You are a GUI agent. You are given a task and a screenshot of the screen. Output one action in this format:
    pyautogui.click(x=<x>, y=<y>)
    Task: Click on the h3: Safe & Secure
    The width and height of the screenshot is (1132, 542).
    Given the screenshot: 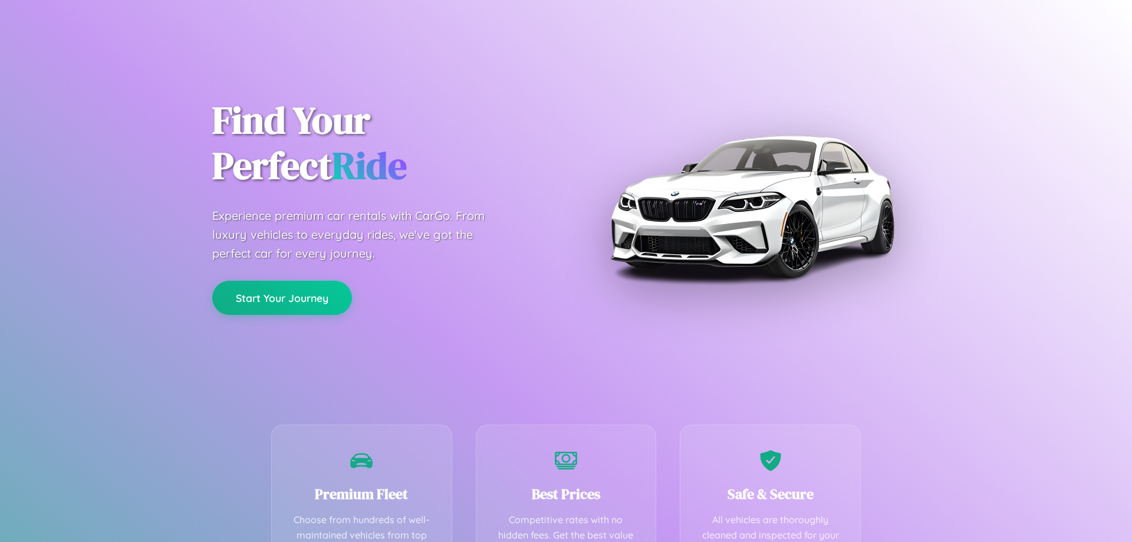 What is the action you would take?
    pyautogui.click(x=770, y=494)
    